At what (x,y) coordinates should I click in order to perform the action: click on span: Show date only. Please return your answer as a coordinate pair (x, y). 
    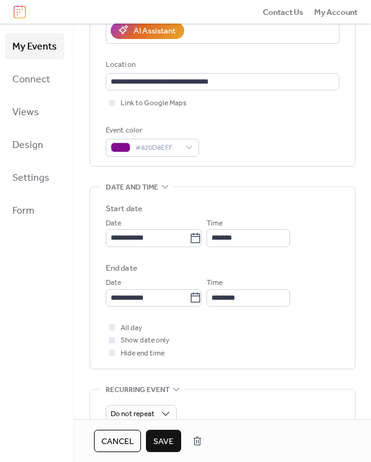
    Looking at the image, I should click on (145, 340).